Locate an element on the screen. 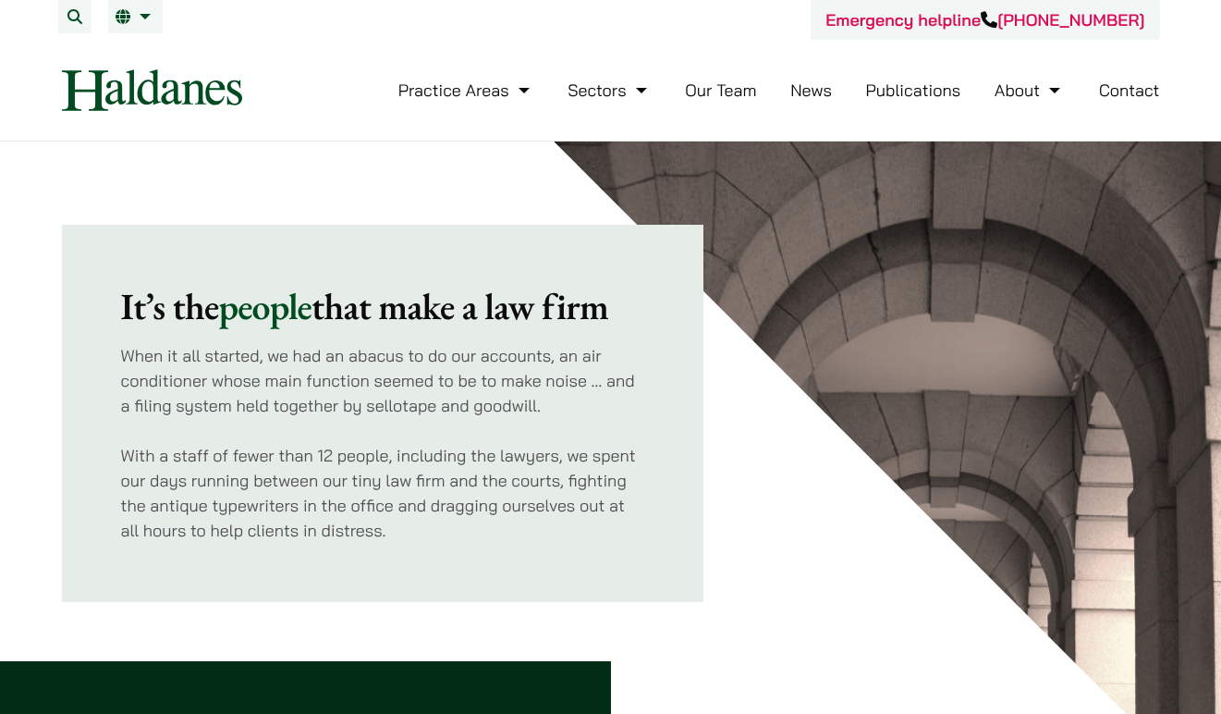  p: With a staff of fewer than 12 people, including the lawyers, we spent our days running between ou... is located at coordinates (383, 493).